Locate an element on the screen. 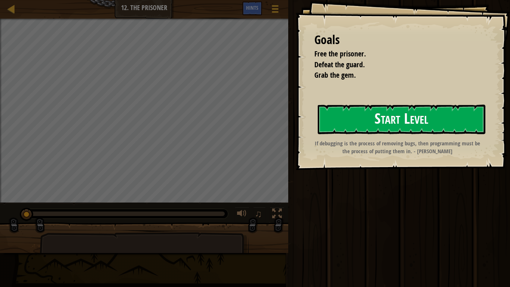  li: Free the prisoner. is located at coordinates (393, 54).